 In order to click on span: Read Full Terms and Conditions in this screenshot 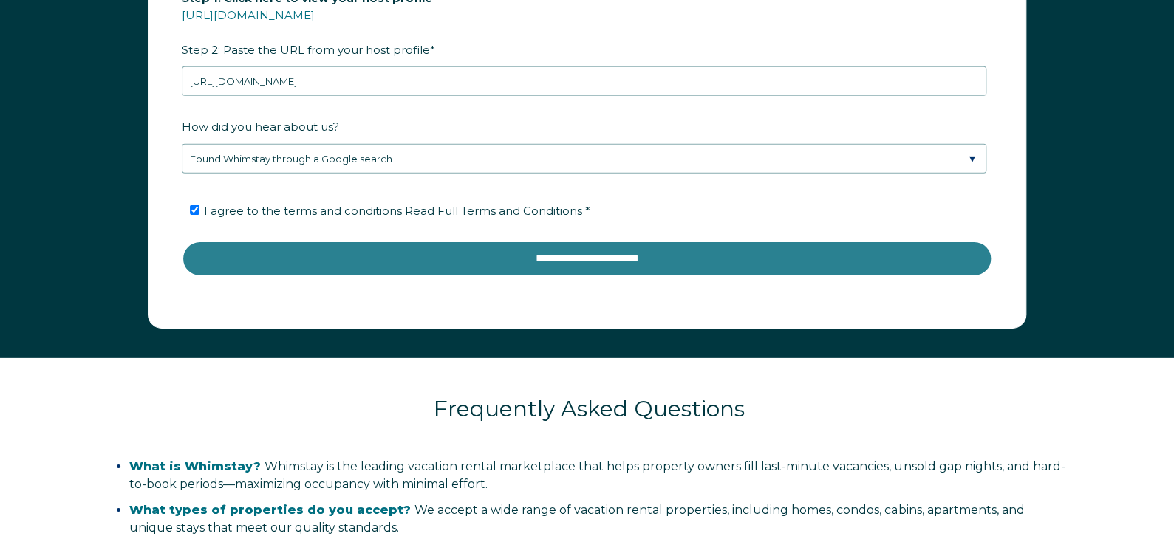, I will do `click(494, 211)`.